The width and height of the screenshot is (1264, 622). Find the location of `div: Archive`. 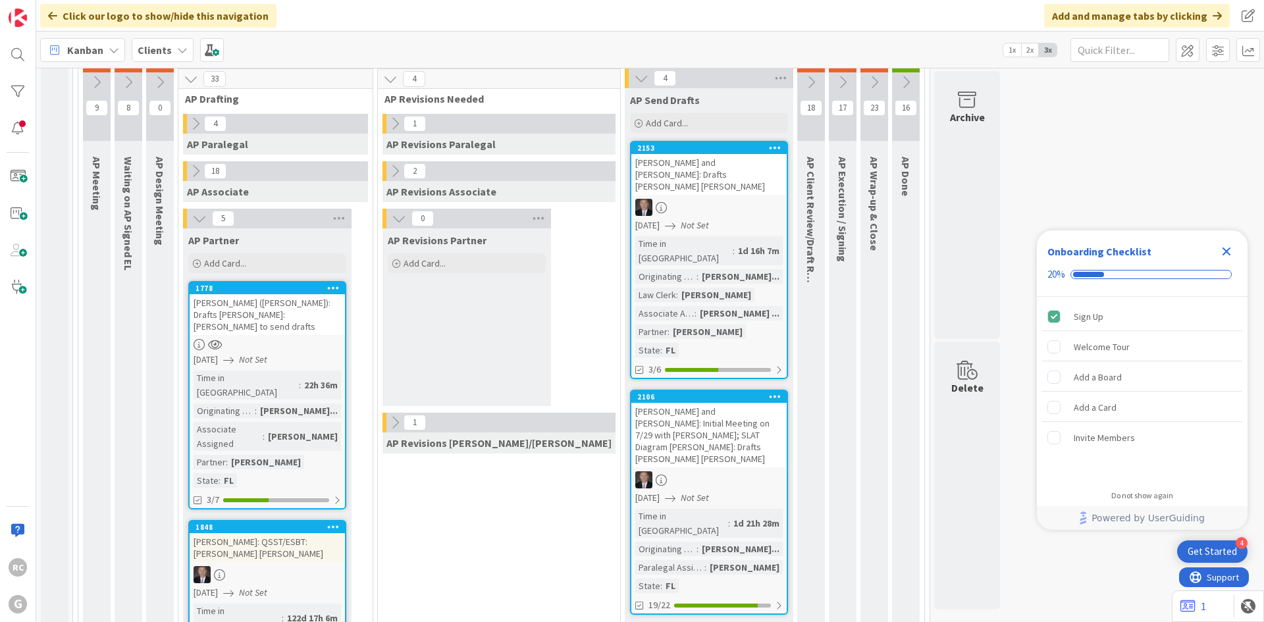

div: Archive is located at coordinates (967, 117).